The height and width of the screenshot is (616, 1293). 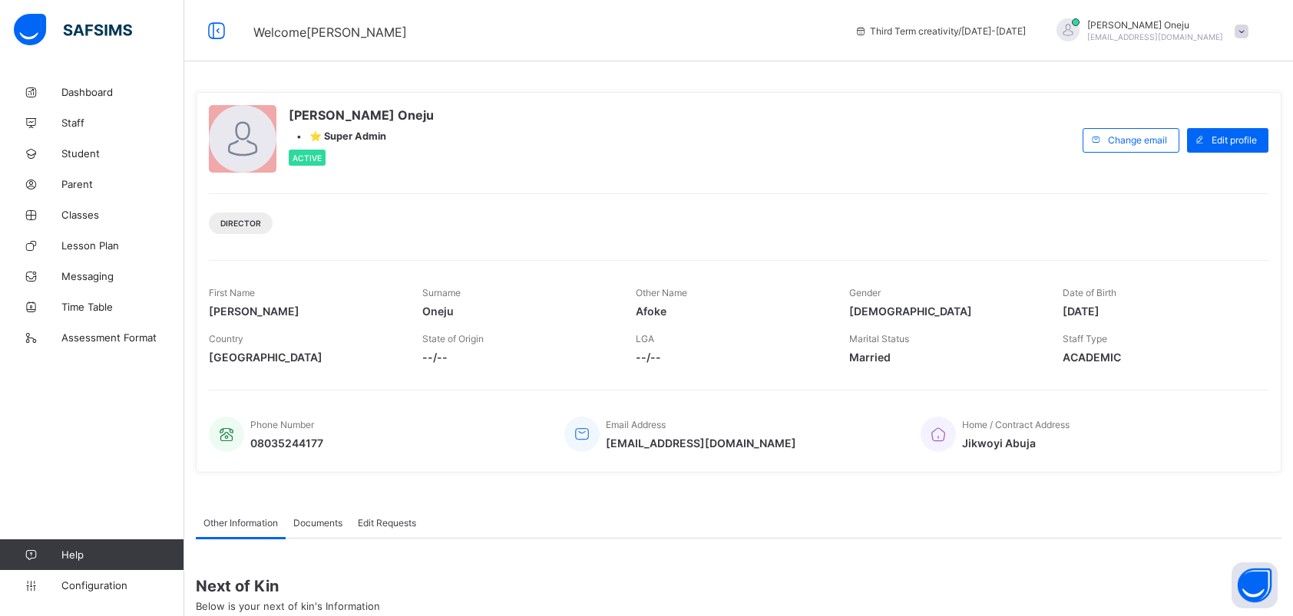 I want to click on span: Oneju, so click(x=517, y=311).